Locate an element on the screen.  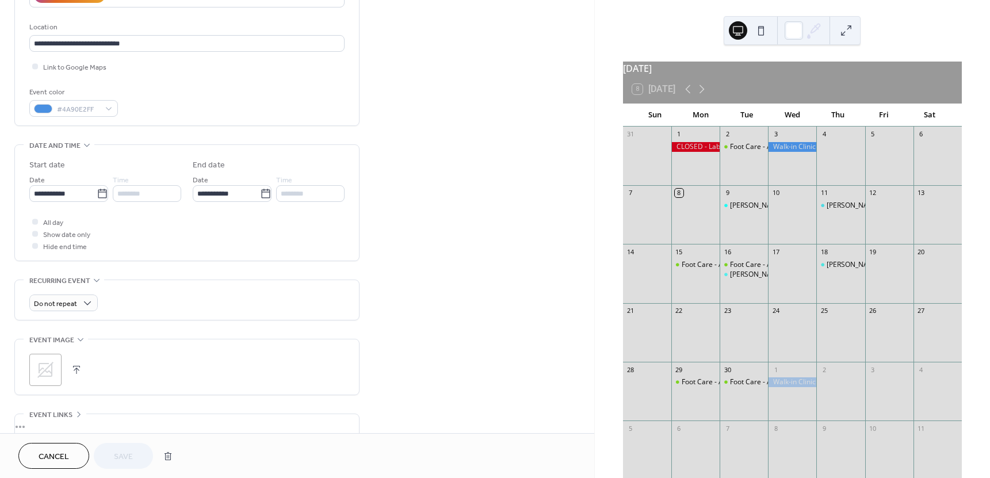
div: Sun is located at coordinates (655, 115).